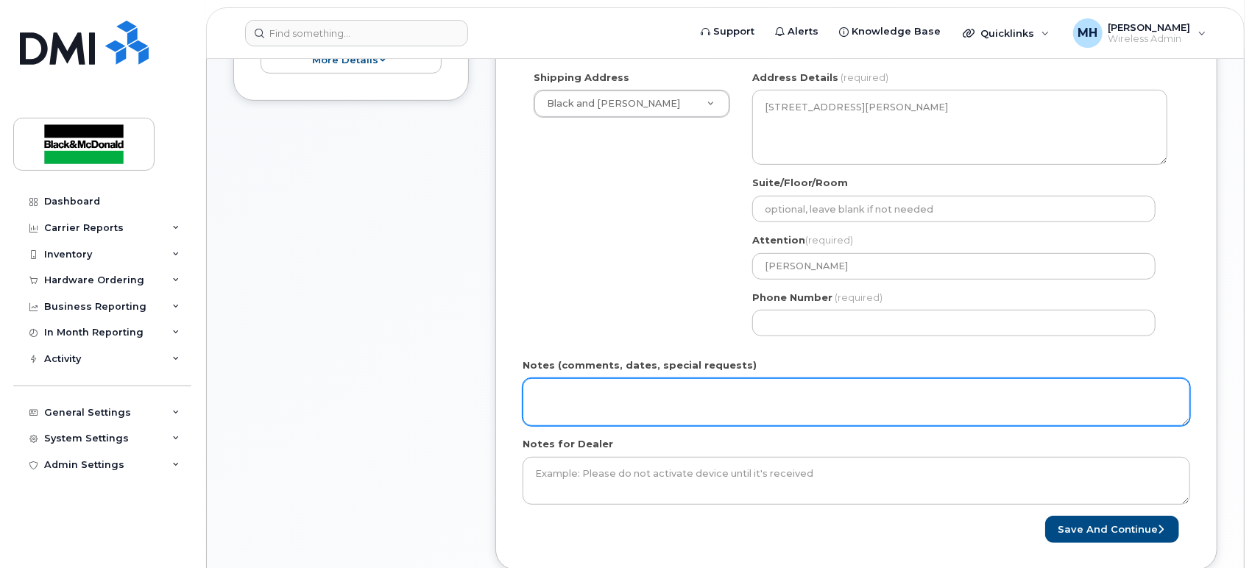  Describe the element at coordinates (792, 297) in the screenshot. I see `label: Phone Number` at that location.